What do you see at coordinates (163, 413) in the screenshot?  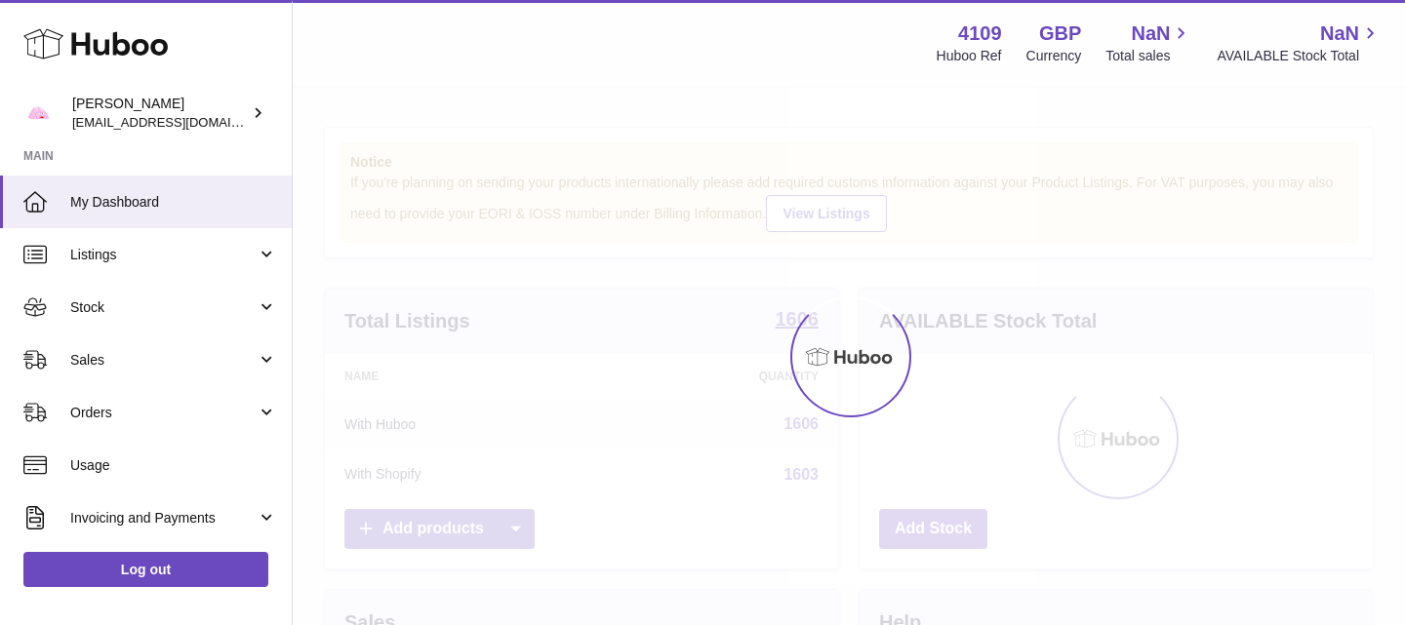 I see `span: Orders` at bounding box center [163, 413].